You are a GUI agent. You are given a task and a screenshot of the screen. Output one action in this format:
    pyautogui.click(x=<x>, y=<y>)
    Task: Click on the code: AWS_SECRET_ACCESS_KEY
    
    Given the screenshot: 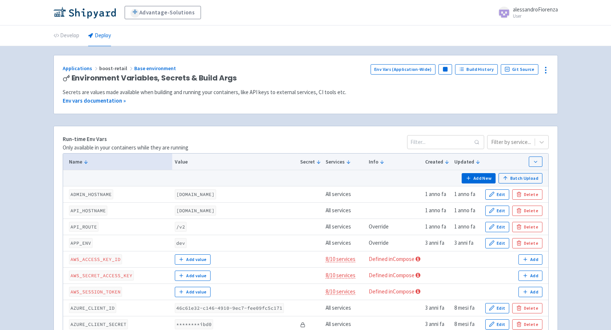 What is the action you would take?
    pyautogui.click(x=101, y=275)
    